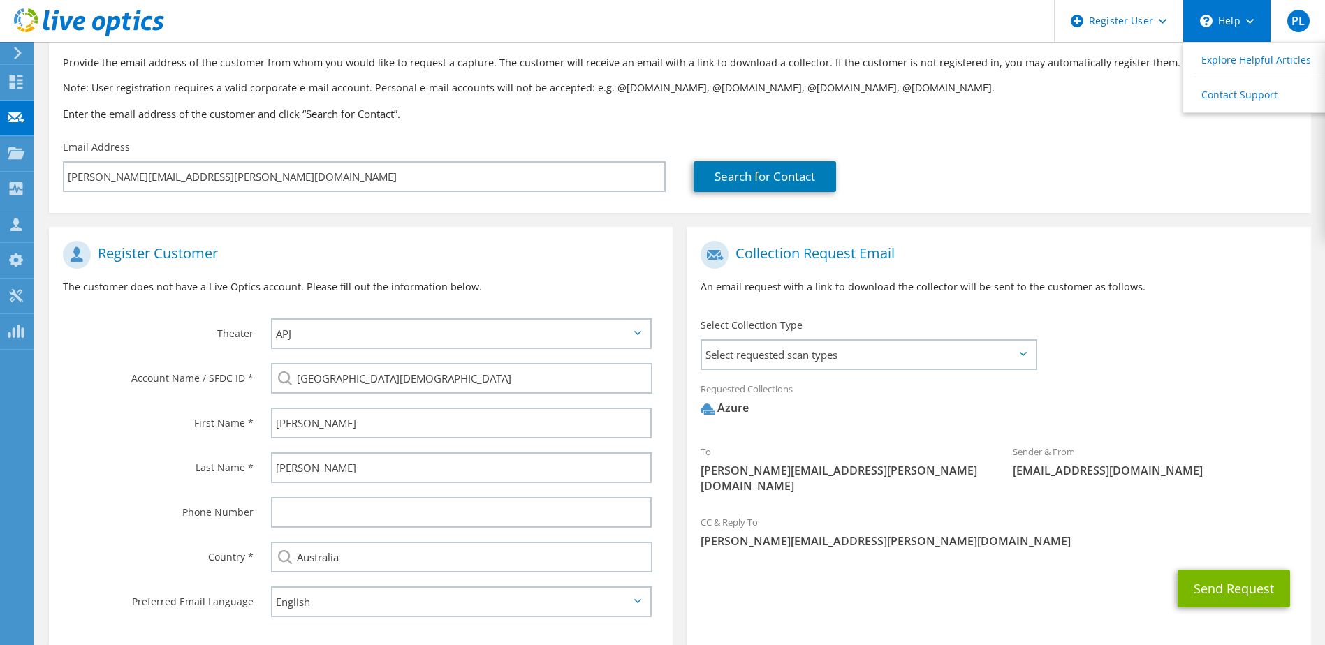 This screenshot has height=645, width=1325. Describe the element at coordinates (357, 255) in the screenshot. I see `h1: Register Customer` at that location.